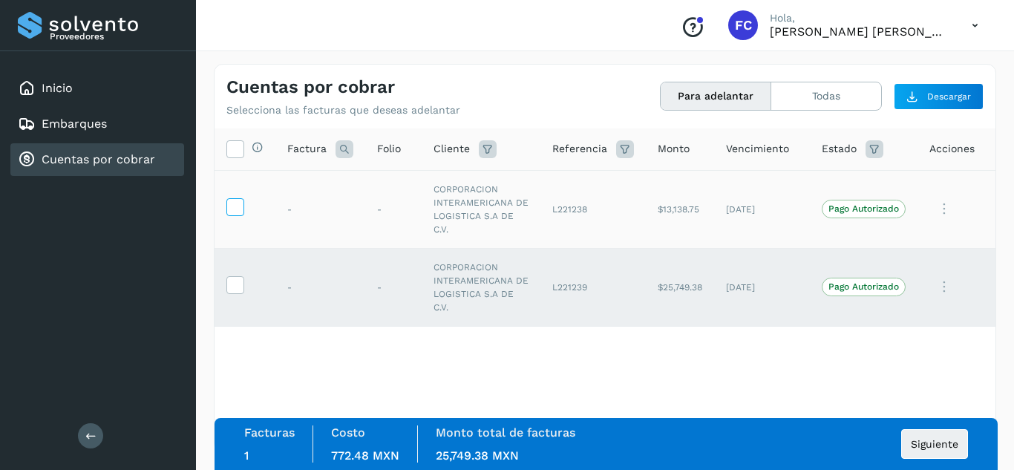  I want to click on p: FRANCO CUEVAS CLARA, so click(859, 31).